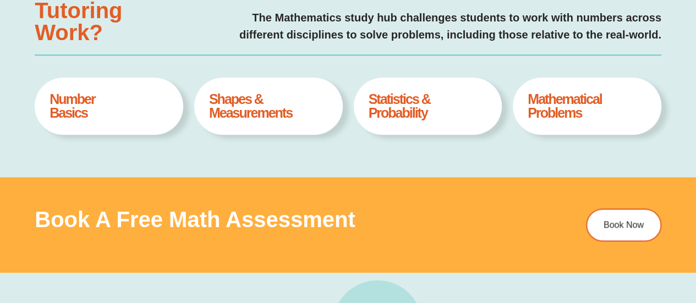  Describe the element at coordinates (281, 220) in the screenshot. I see `h3: Book a Free Math Assessment` at that location.